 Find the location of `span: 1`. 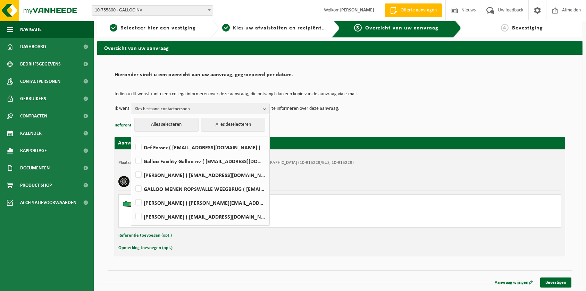

span: 1 is located at coordinates (113, 28).